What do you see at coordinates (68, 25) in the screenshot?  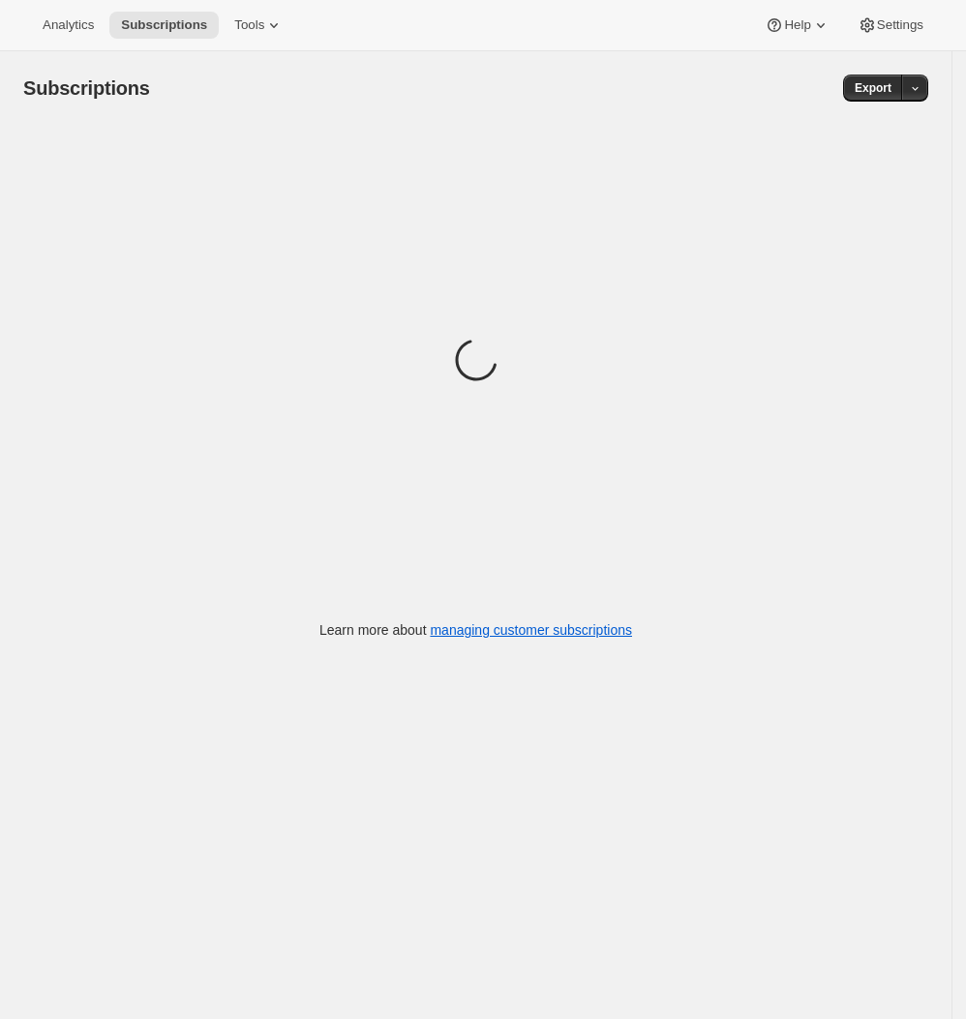 I see `span: Analytics` at bounding box center [68, 25].